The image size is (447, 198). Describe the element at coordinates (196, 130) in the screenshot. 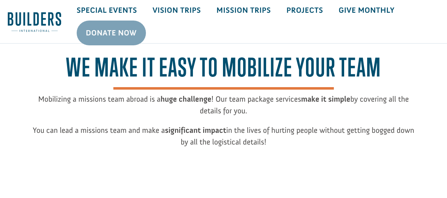

I see `strong: significant impact` at that location.